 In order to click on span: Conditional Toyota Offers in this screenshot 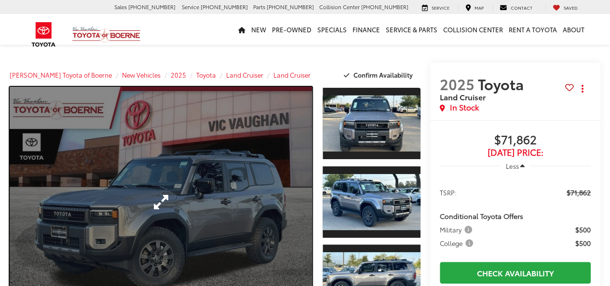, I will do `click(481, 216)`.